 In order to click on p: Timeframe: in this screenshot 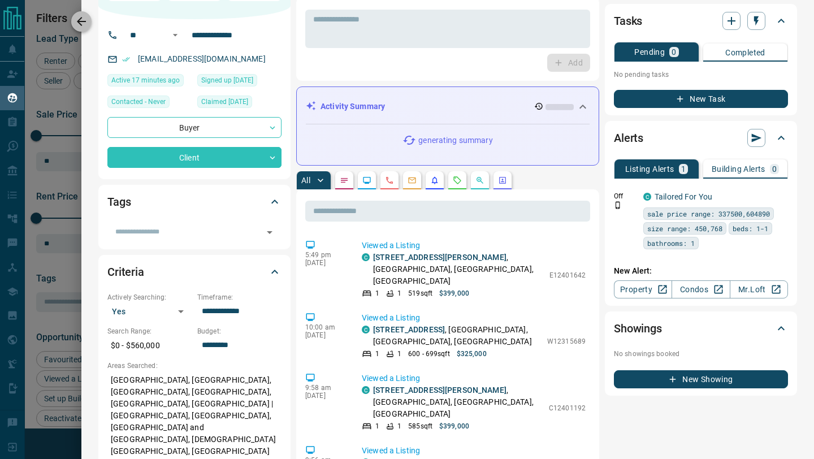, I will do `click(239, 297)`.